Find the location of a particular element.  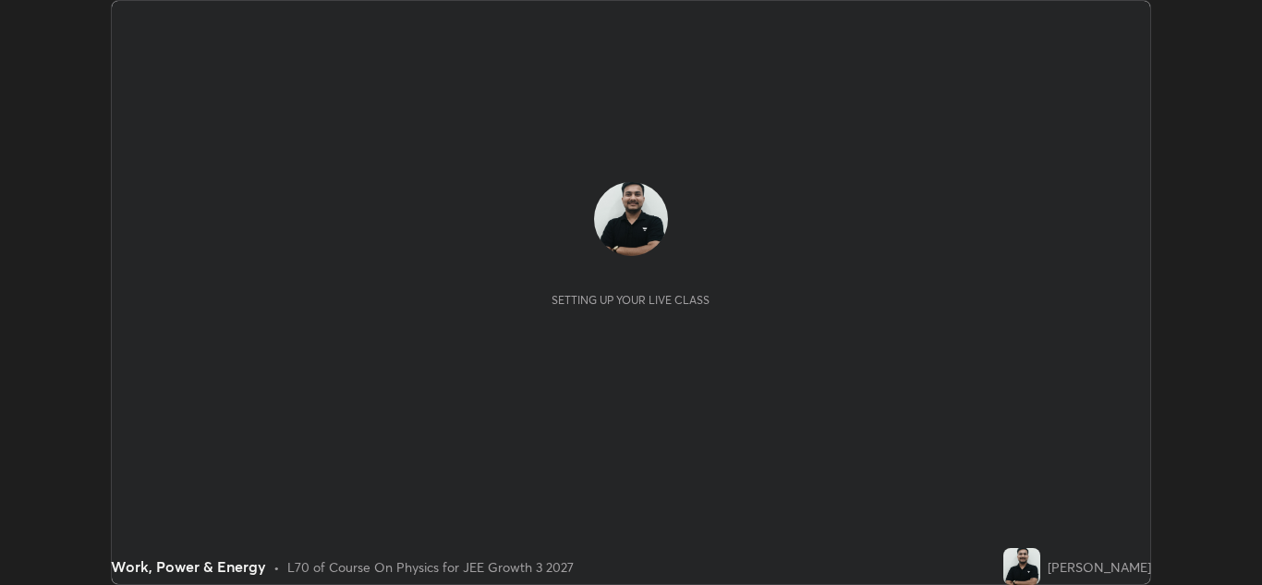

div: Work, Power & Energy is located at coordinates (189, 567).